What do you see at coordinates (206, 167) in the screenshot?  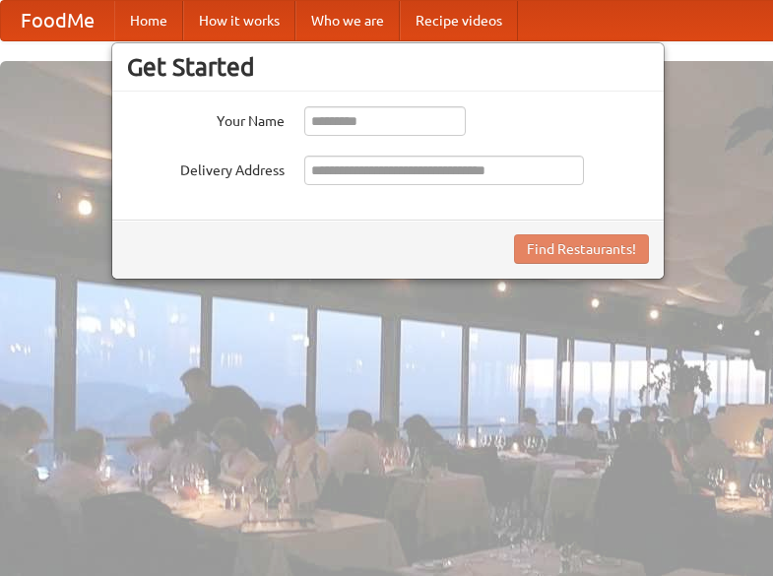 I see `label: Delivery Address` at bounding box center [206, 167].